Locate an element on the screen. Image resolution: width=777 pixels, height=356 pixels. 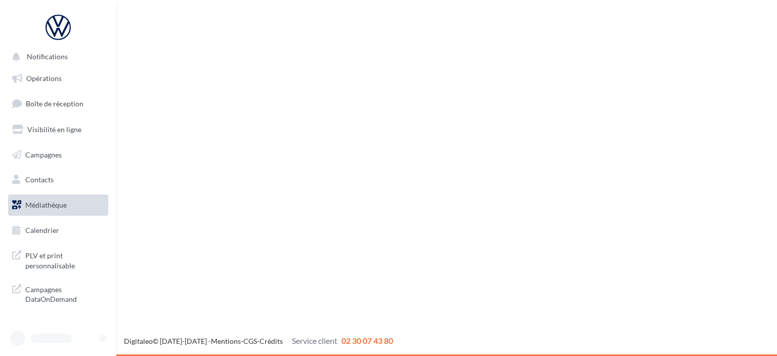
a: CGS is located at coordinates (250, 341).